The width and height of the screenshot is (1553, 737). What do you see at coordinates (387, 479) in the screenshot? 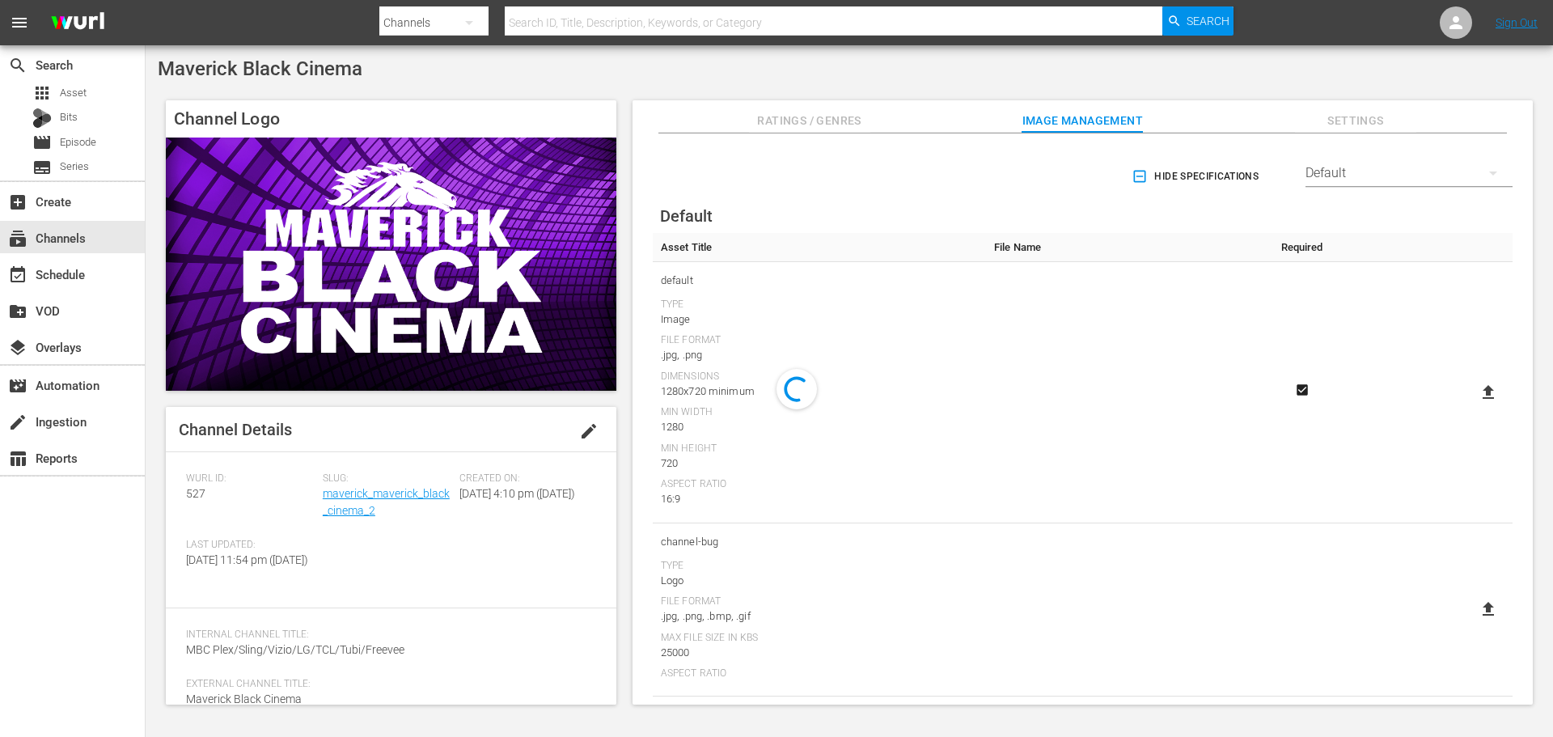
I see `span: Slug:` at bounding box center [387, 479].